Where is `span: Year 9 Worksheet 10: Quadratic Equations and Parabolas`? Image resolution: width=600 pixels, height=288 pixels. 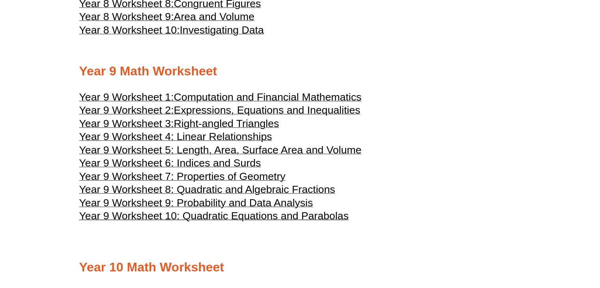 span: Year 9 Worksheet 10: Quadratic Equations and Parabolas is located at coordinates (214, 216).